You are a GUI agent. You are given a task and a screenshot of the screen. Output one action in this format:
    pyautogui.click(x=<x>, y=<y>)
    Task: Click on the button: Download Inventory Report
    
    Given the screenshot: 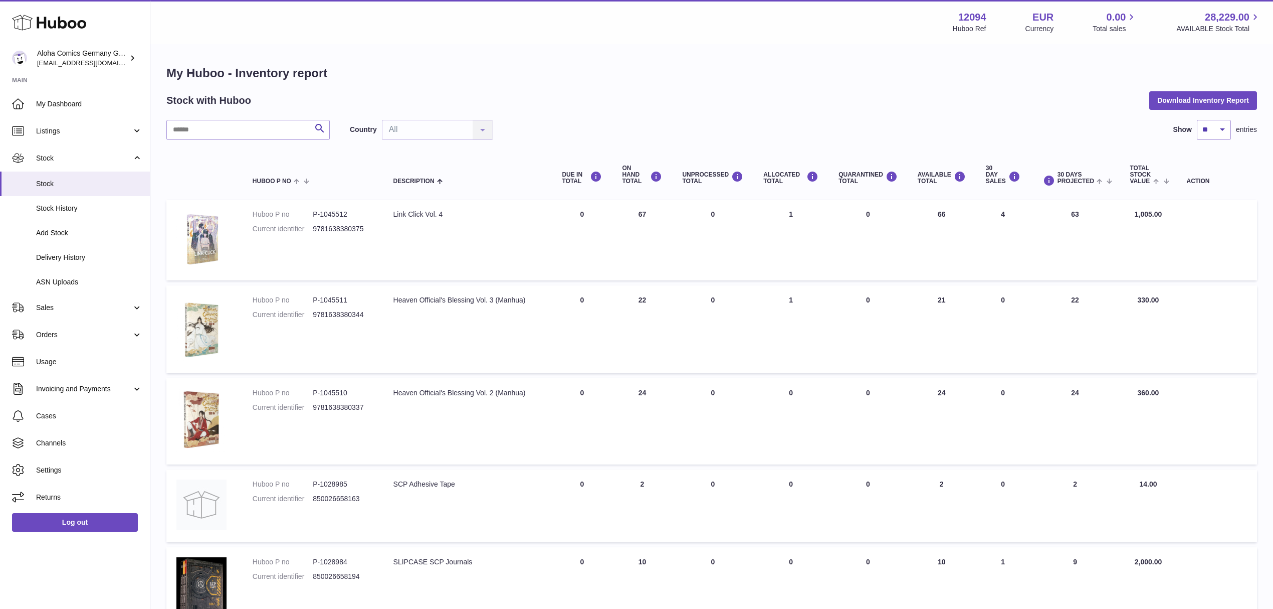 What is the action you would take?
    pyautogui.click(x=1203, y=100)
    